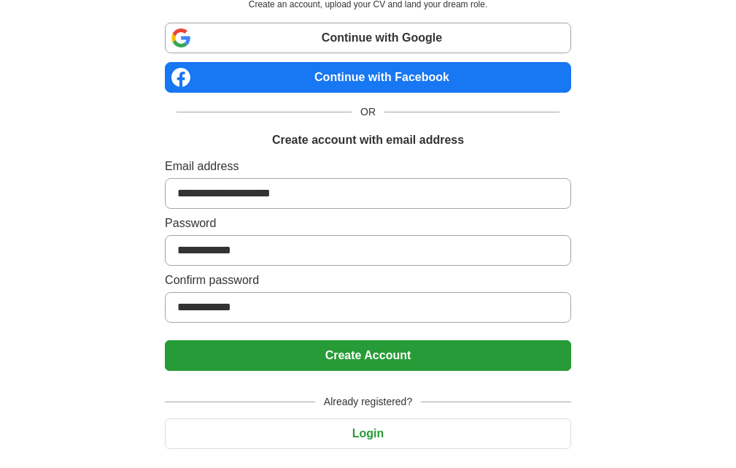 This screenshot has height=468, width=736. I want to click on button: Create Account, so click(368, 355).